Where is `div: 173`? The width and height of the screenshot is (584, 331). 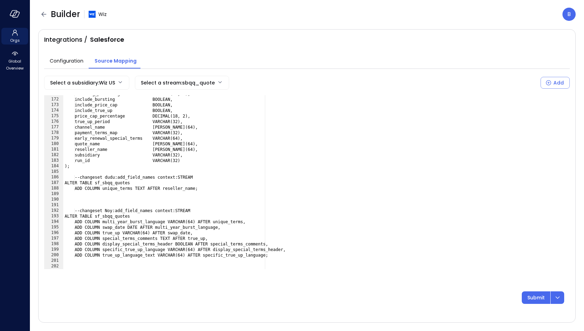 div: 173 is located at coordinates (54, 105).